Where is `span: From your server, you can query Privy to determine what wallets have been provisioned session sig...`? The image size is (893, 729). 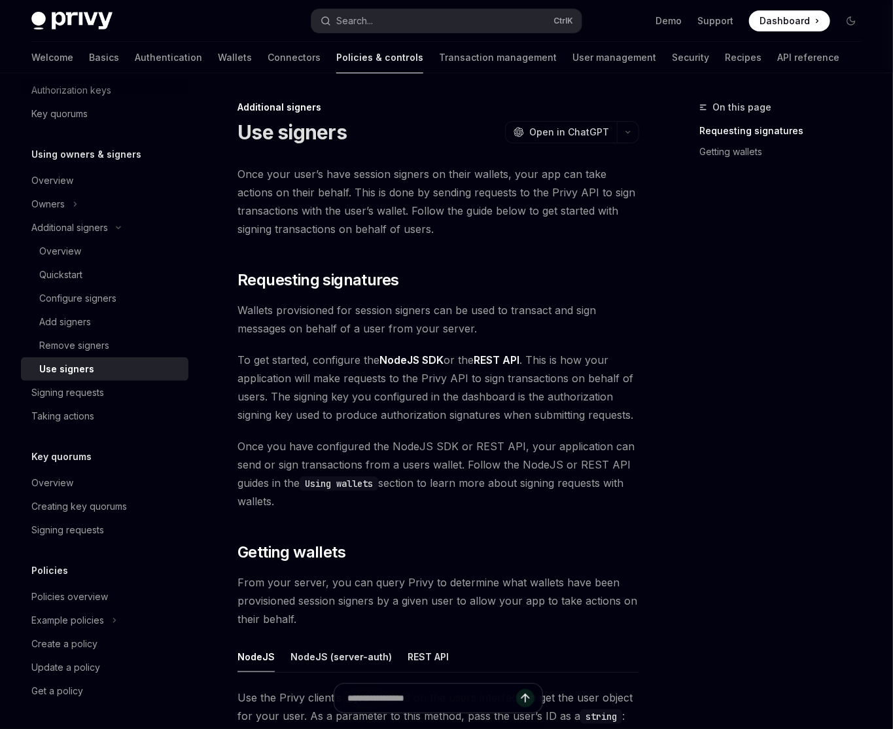 span: From your server, you can query Privy to determine what wallets have been provisioned session sig... is located at coordinates (438, 600).